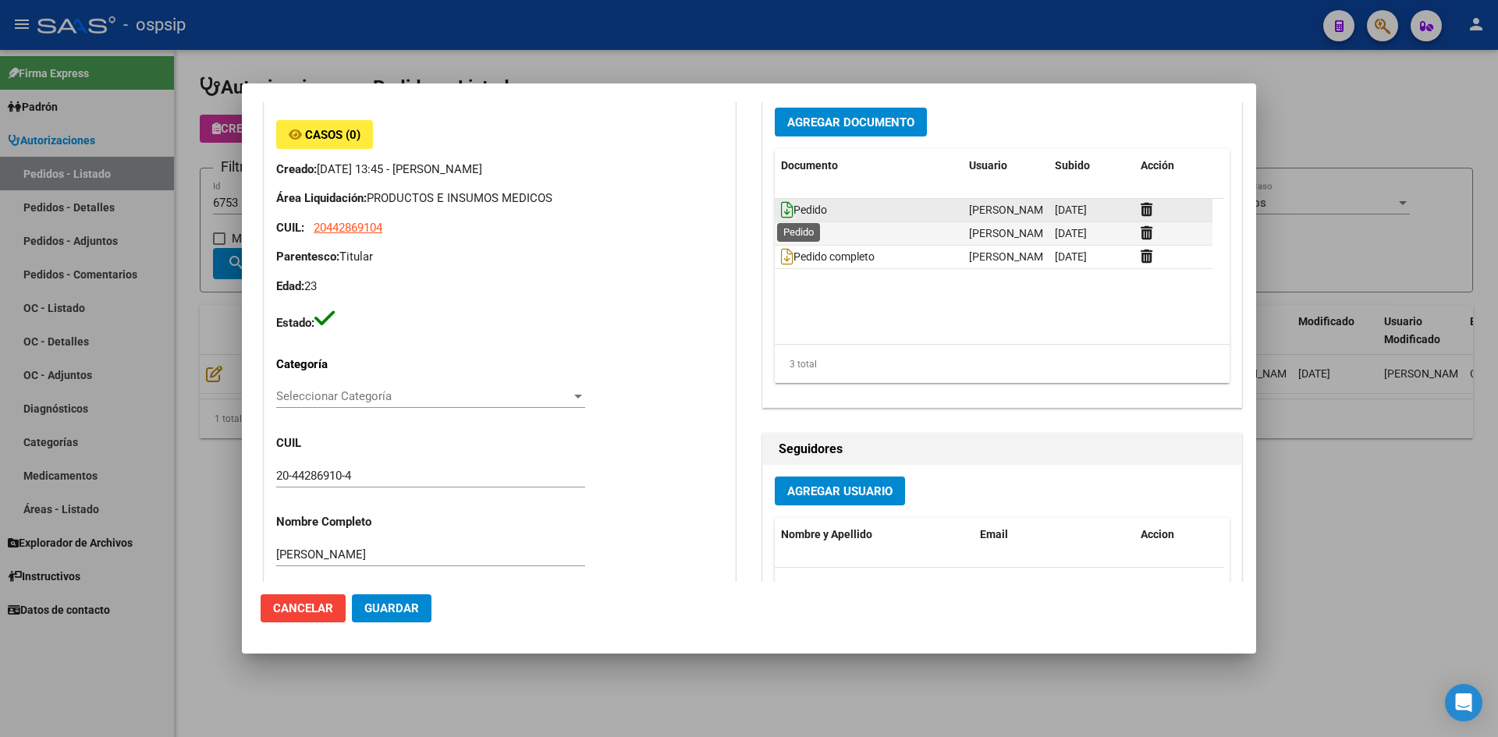  Describe the element at coordinates (499, 198) in the screenshot. I see `p: PRODUCTOS E INSUMOS MEDICOS` at that location.